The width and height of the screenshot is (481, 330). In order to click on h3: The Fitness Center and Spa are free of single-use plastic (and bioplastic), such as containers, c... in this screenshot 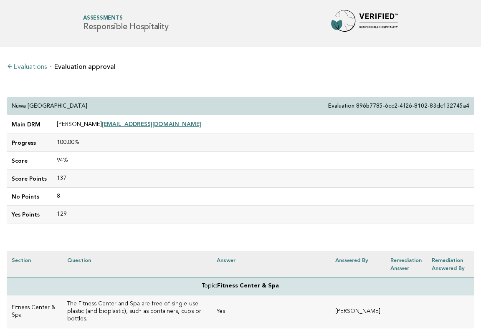, I will do `click(137, 312)`.